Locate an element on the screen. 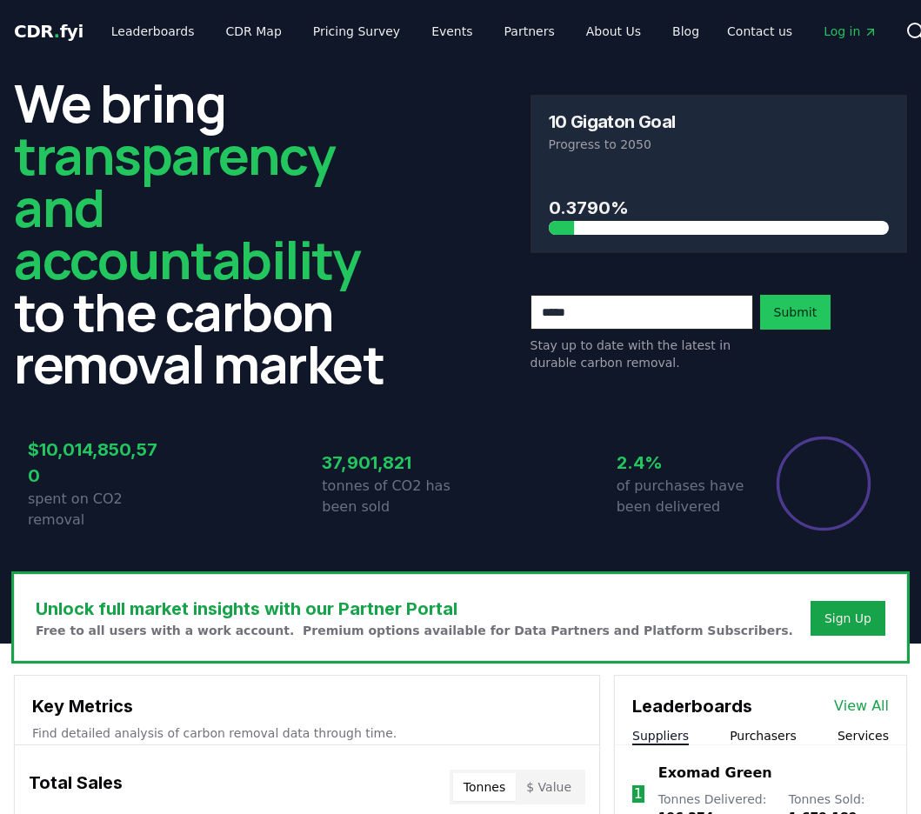  p: Progress to 2050 is located at coordinates (719, 144).